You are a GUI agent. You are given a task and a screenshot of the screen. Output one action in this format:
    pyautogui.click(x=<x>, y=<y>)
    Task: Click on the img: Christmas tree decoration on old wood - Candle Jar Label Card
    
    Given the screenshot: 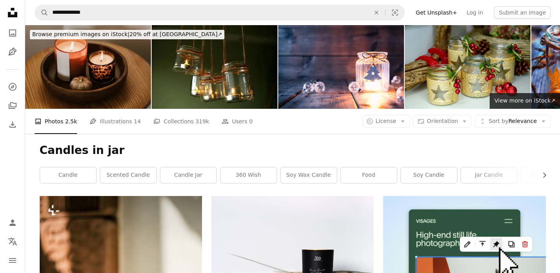 What is the action you would take?
    pyautogui.click(x=341, y=67)
    